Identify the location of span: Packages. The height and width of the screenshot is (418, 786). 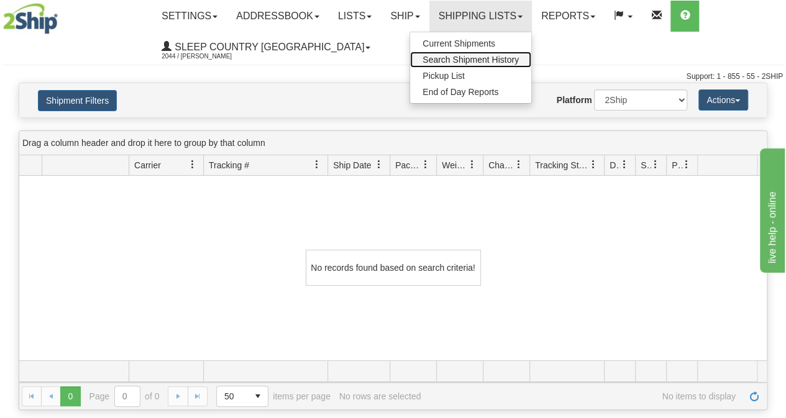
(408, 165).